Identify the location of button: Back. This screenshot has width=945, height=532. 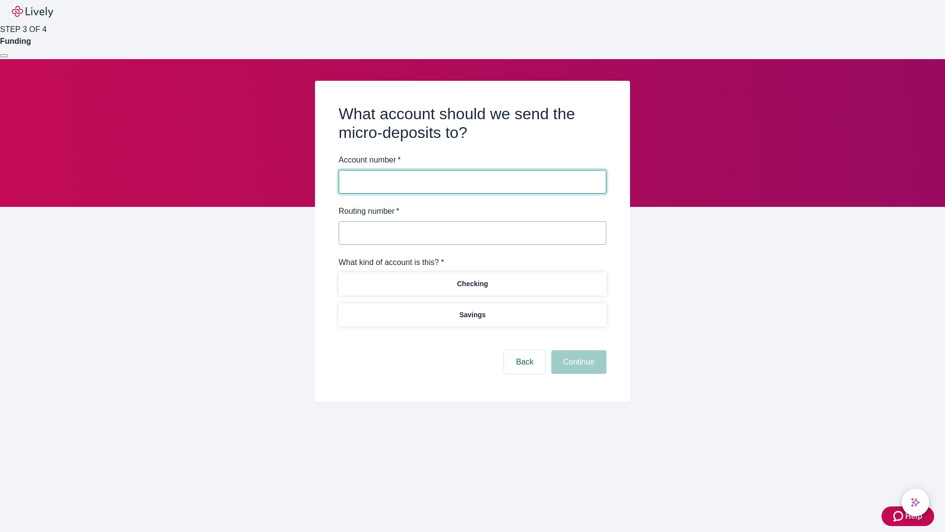
(525, 362).